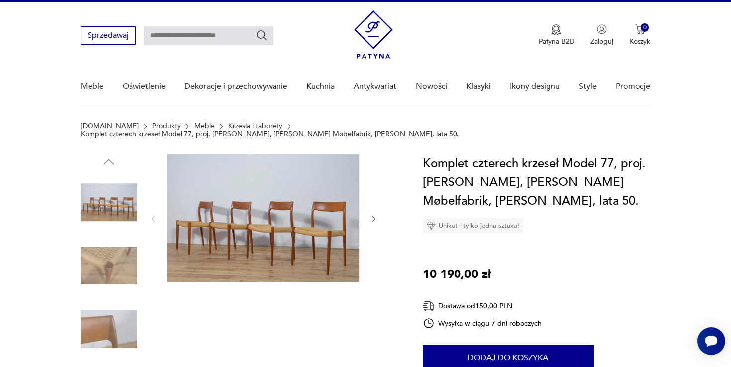 Image resolution: width=731 pixels, height=367 pixels. I want to click on img: Ikona diamentu, so click(431, 226).